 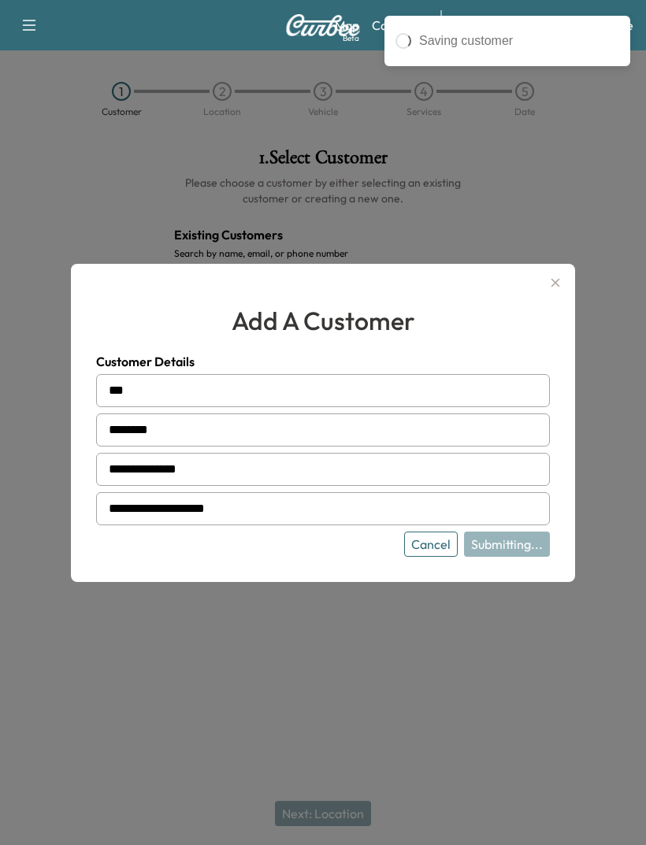 I want to click on h2: add a customer, so click(x=323, y=321).